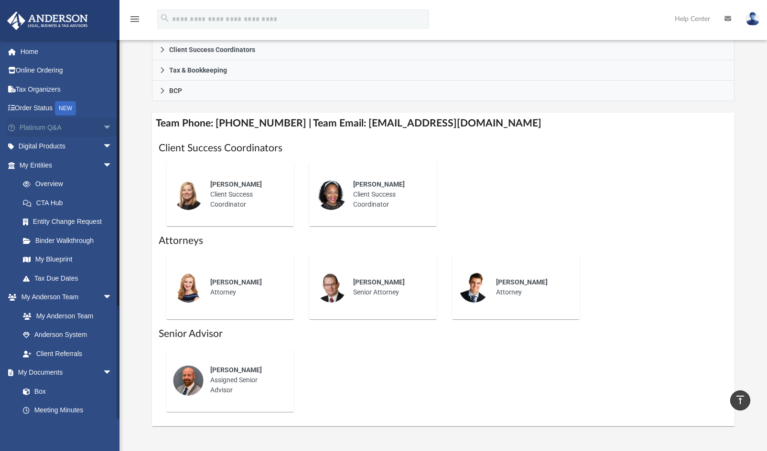  I want to click on i: menu, so click(135, 19).